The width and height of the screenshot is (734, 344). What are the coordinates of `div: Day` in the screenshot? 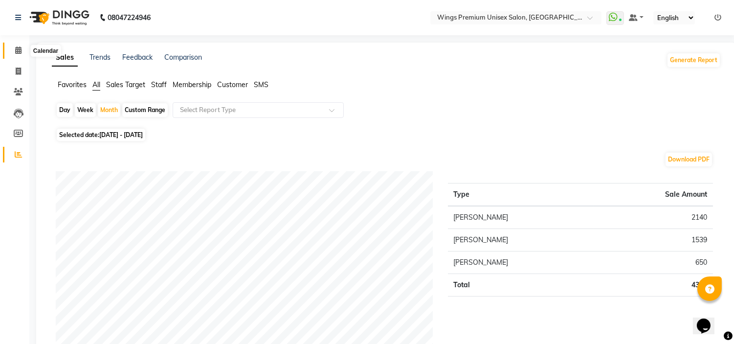 It's located at (65, 110).